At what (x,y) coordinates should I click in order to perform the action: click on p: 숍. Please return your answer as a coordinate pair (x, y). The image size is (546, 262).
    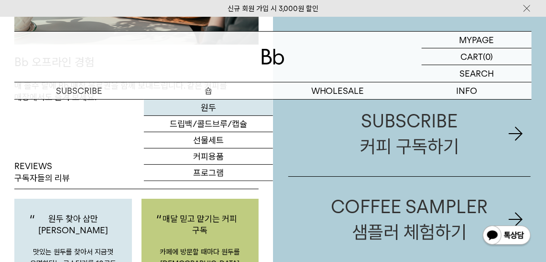
    Looking at the image, I should click on (209, 90).